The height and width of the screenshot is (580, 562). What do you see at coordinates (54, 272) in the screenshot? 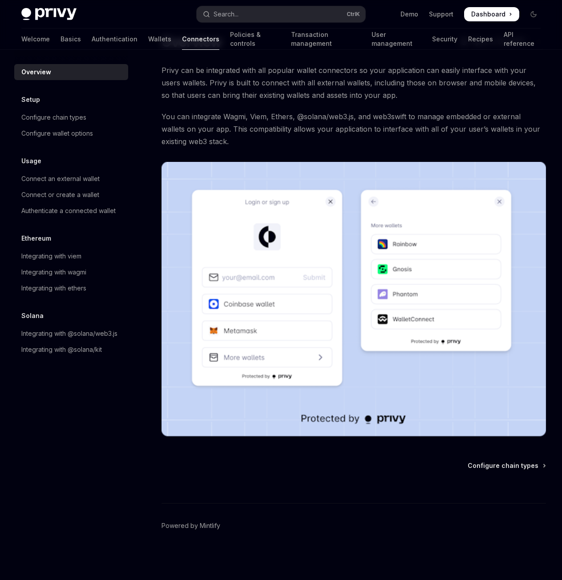
I see `div: Integrating with wagmi` at bounding box center [54, 272].